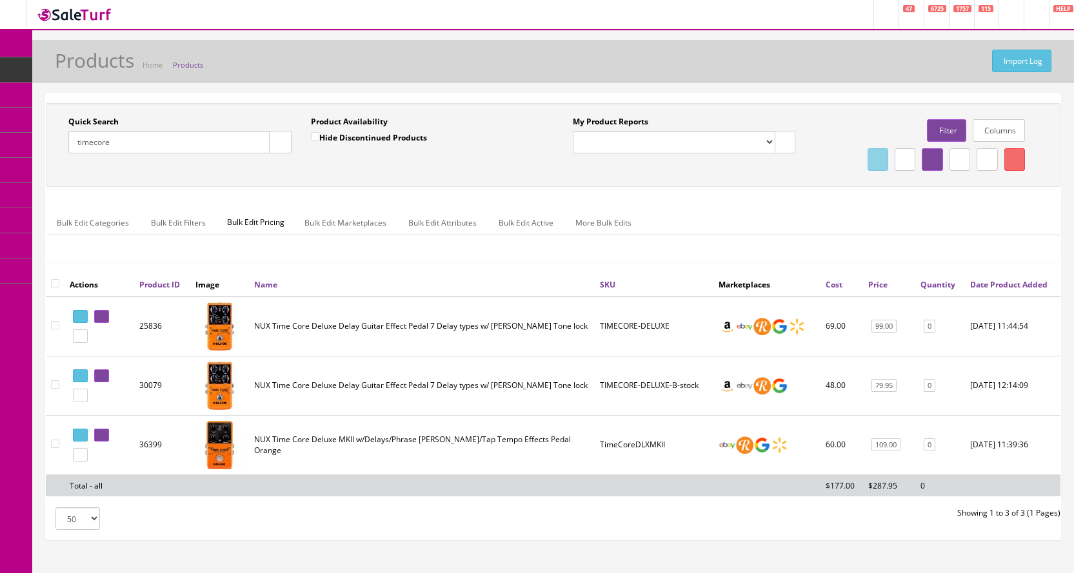  What do you see at coordinates (162, 326) in the screenshot?
I see `td: 25836` at bounding box center [162, 326].